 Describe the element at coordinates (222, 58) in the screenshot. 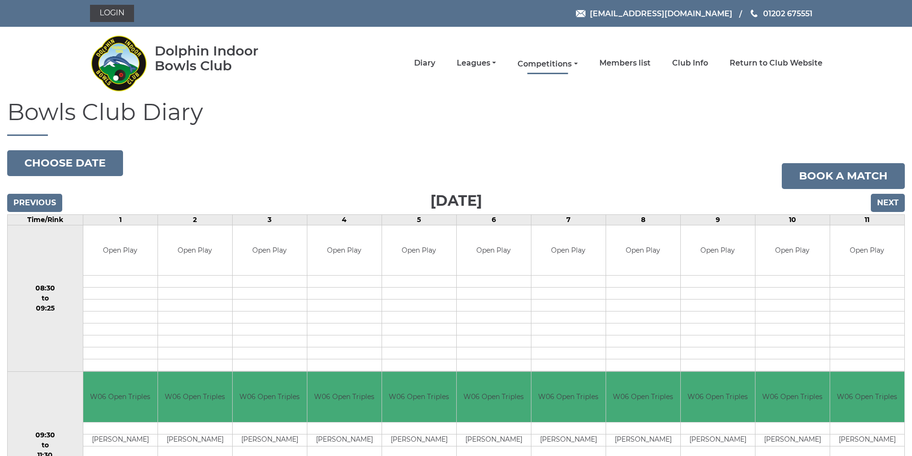

I see `div: Dolphin Indoor Bowls Club` at that location.